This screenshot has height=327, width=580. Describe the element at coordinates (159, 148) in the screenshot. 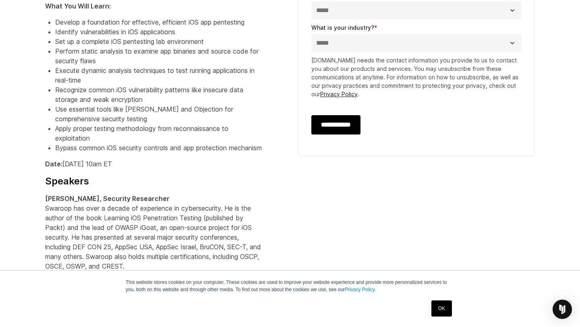

I see `li: Bypass common iOS security controls and app protection mechanism` at that location.